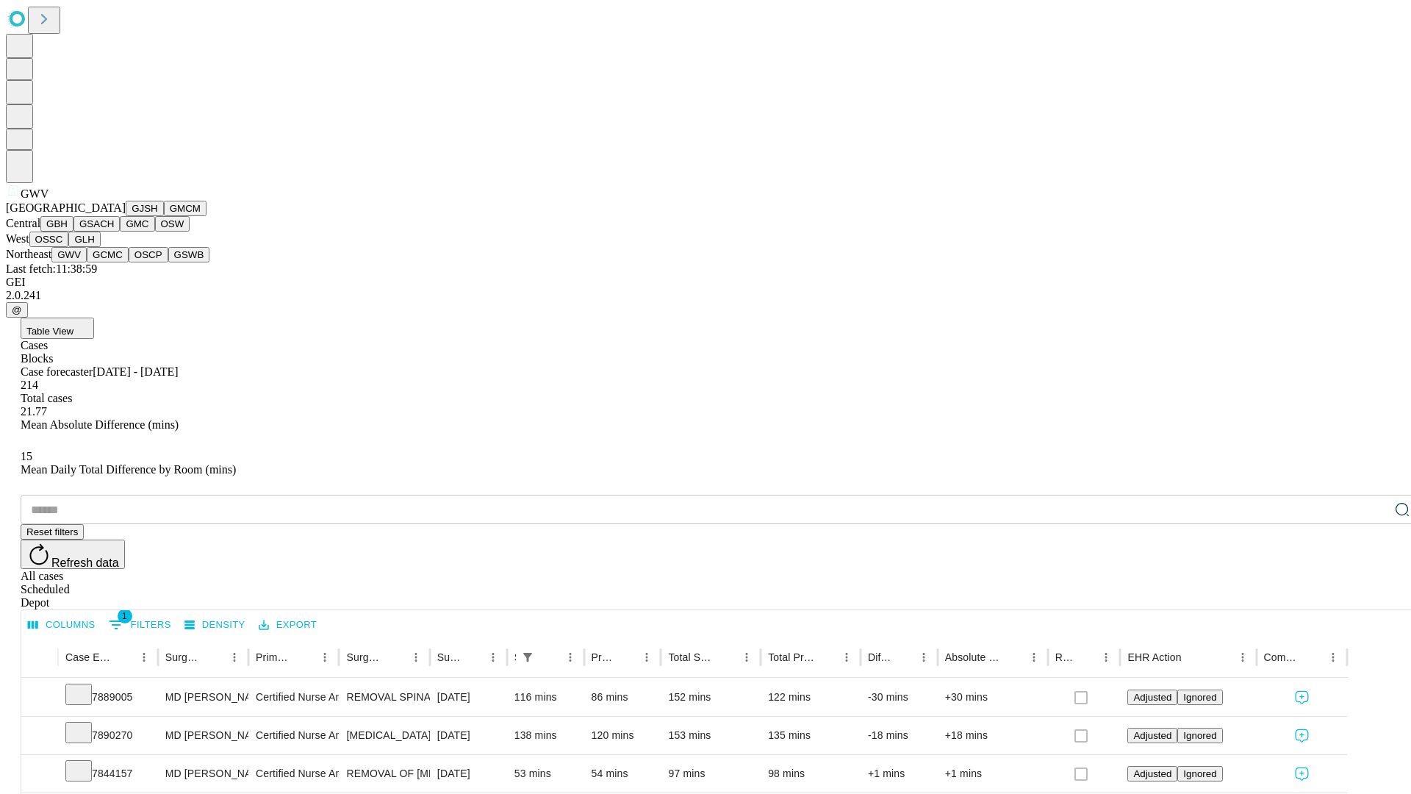 The image size is (1411, 794). Describe the element at coordinates (85, 562) in the screenshot. I see `span: Refresh data` at that location.